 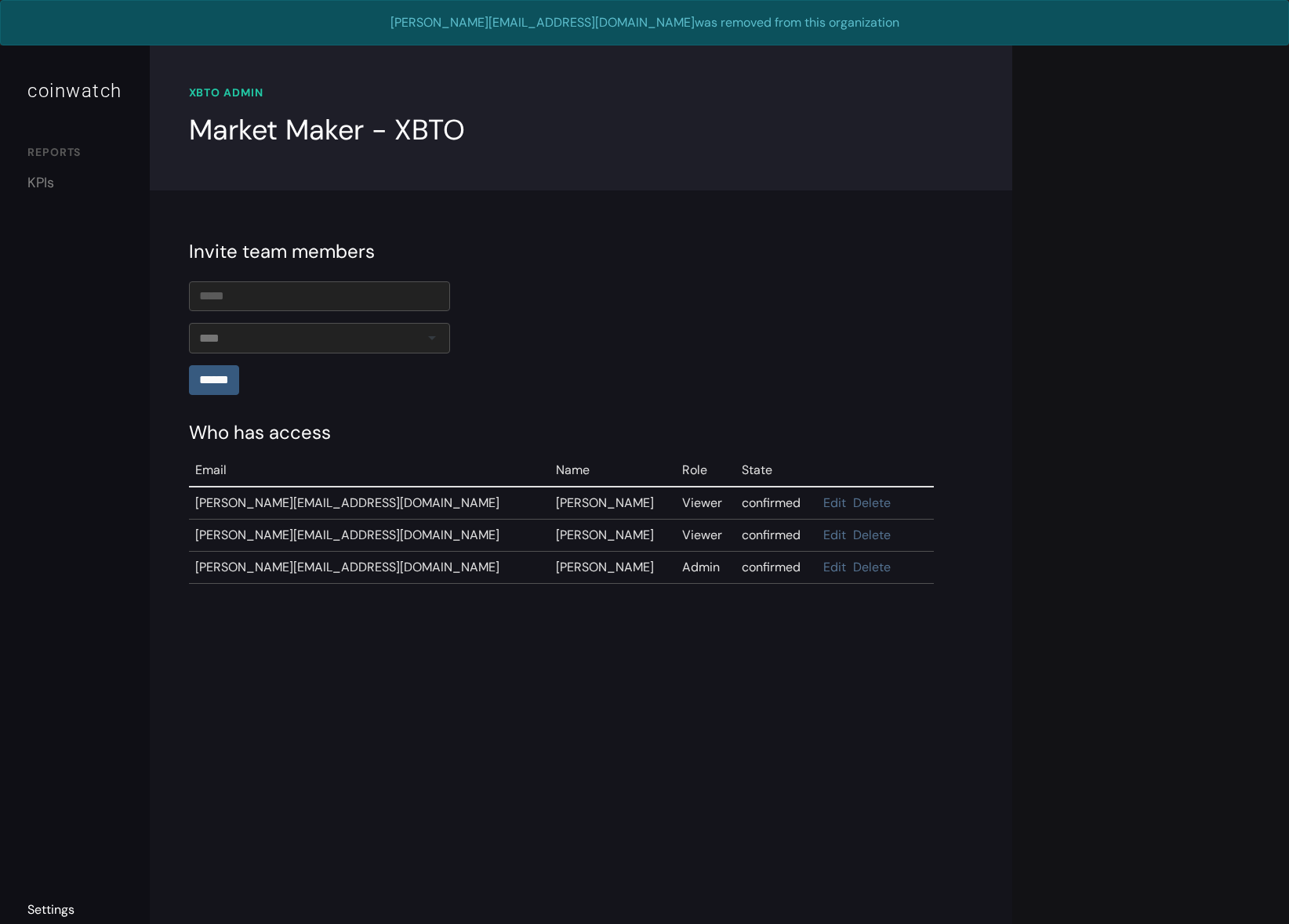 I want to click on div: Invite team members, so click(x=580, y=252).